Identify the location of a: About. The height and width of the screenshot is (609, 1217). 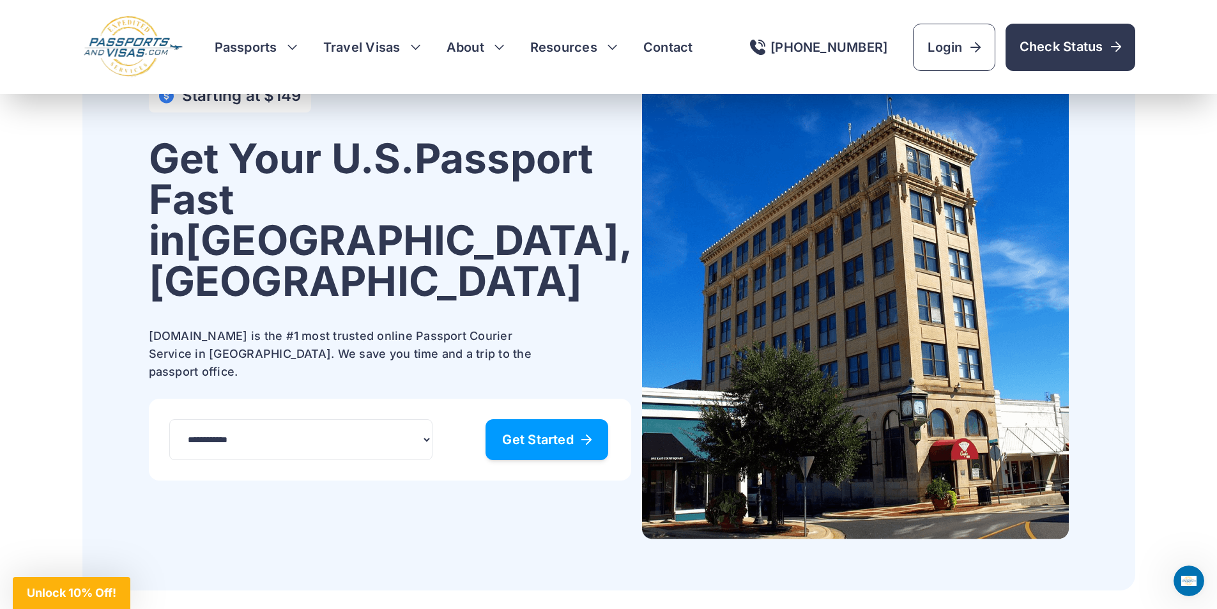
(465, 47).